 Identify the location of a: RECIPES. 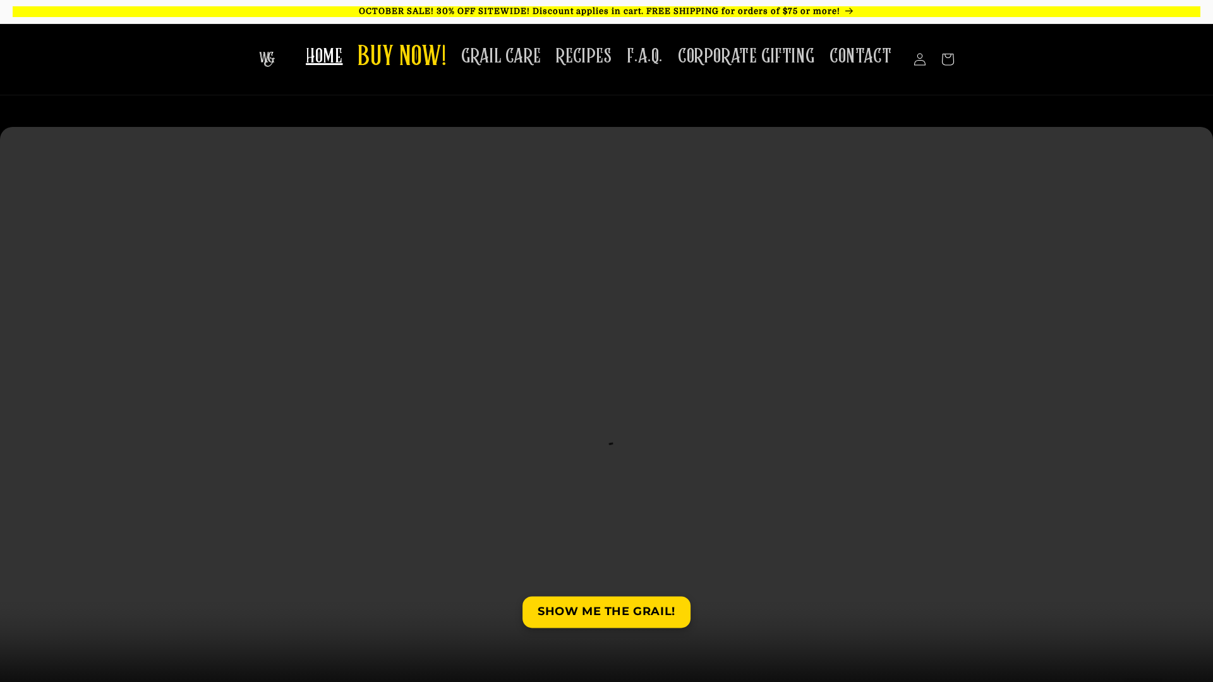
(584, 56).